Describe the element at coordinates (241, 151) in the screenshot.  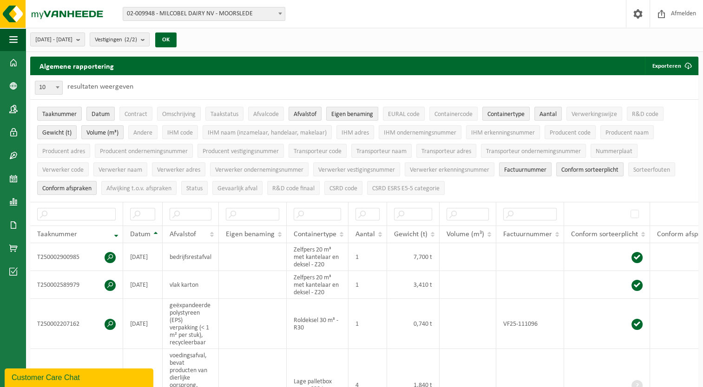
I see `span: Producent vestigingsnummer` at that location.